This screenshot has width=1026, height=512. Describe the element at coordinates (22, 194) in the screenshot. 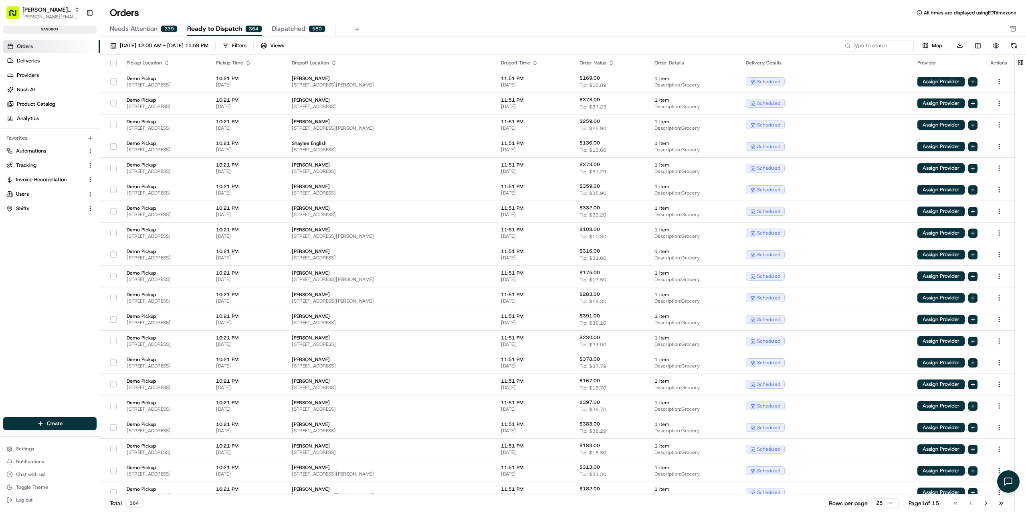

I see `span: Users` at that location.